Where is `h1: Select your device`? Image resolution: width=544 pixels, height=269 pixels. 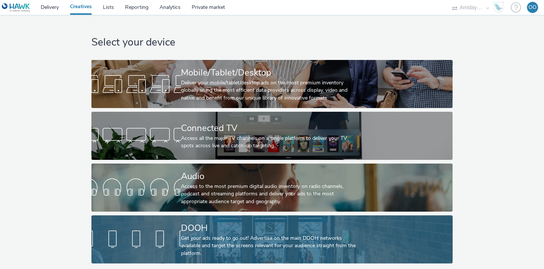
h1: Select your device is located at coordinates (272, 43).